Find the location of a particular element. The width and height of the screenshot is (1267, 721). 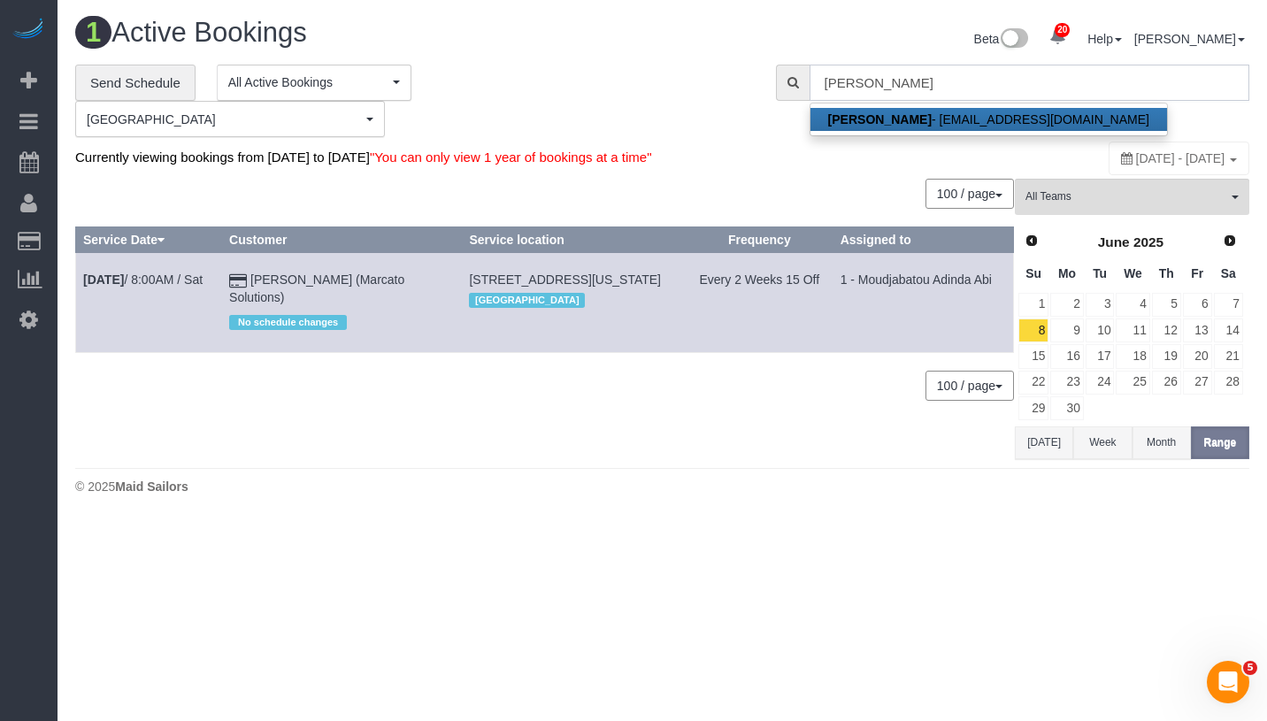

img: New interface is located at coordinates (1013, 40).